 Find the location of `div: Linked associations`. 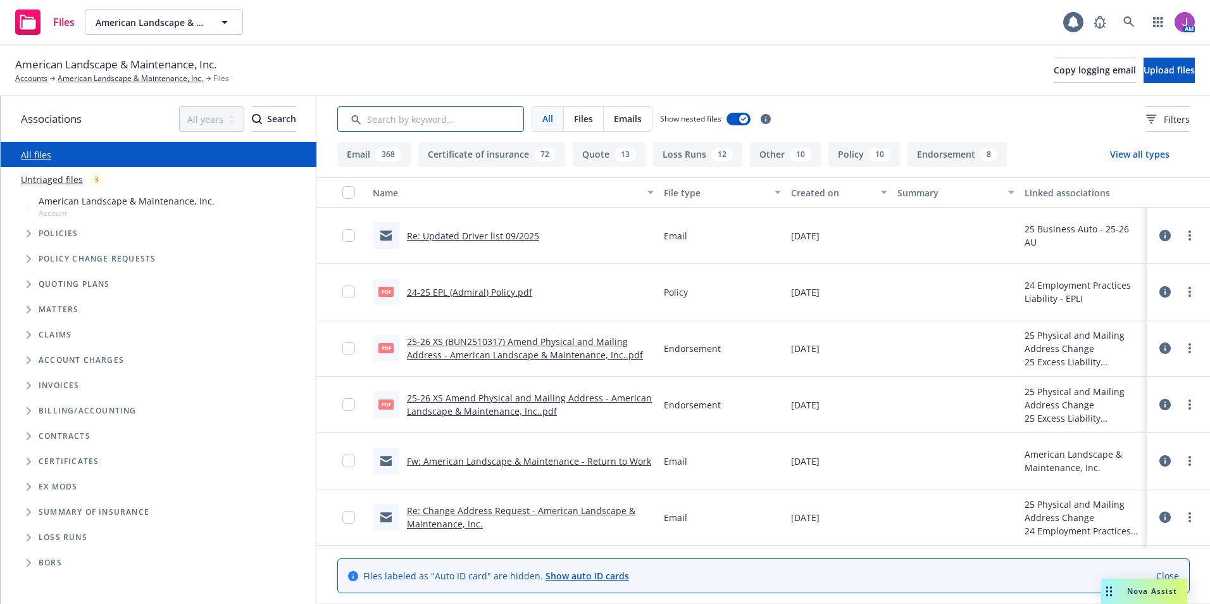

div: Linked associations is located at coordinates (1083, 192).